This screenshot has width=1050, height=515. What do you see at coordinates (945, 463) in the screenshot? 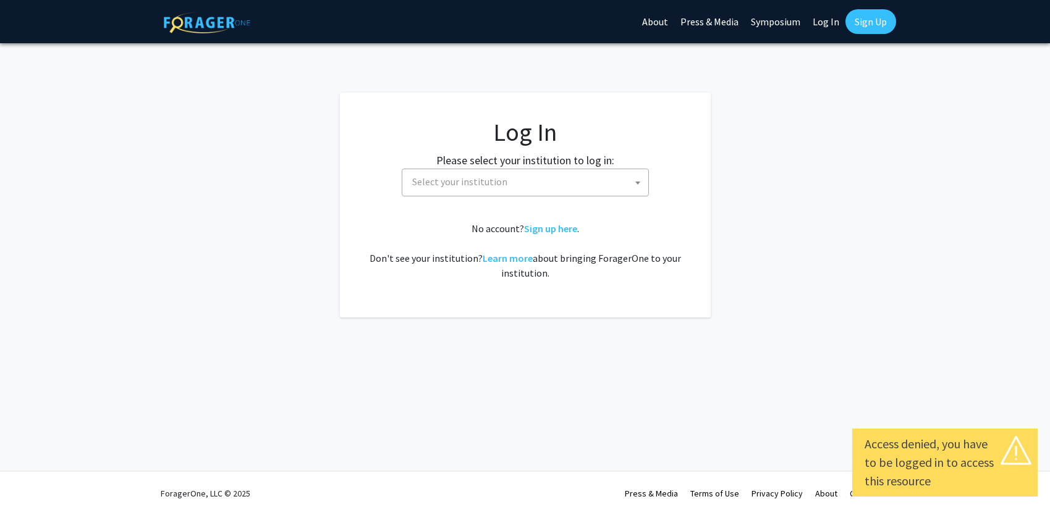
I see `div: Access denied, you have to be logged in to access this resource` at bounding box center [945, 463].